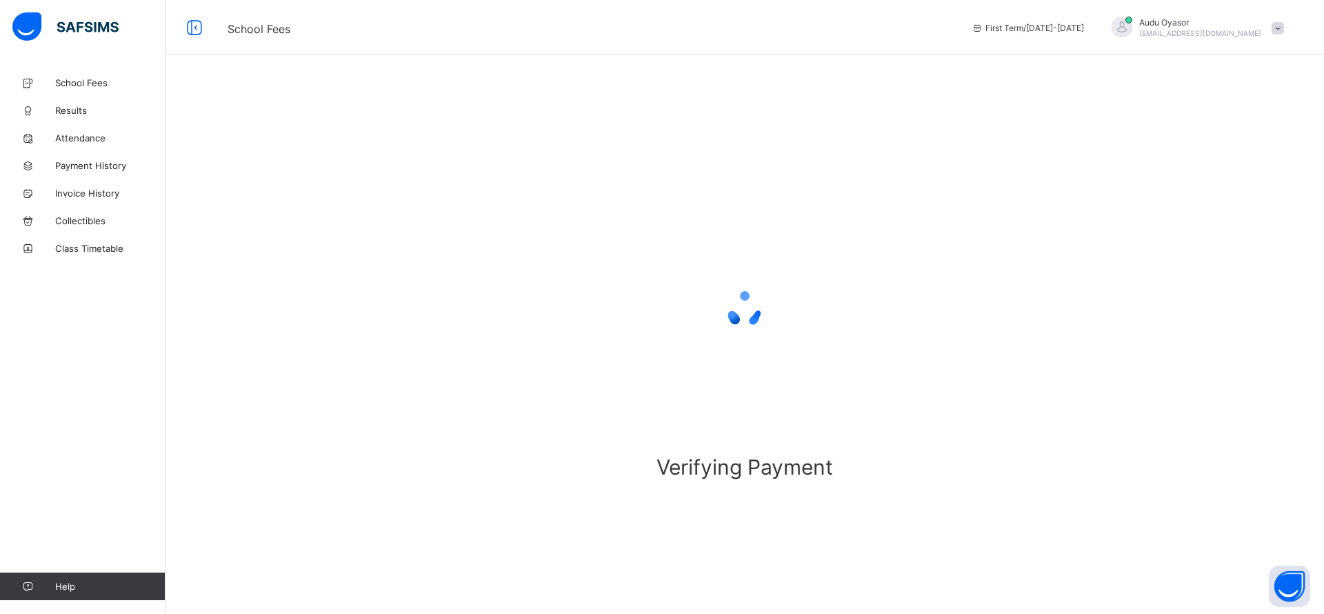 This screenshot has width=1324, height=614. What do you see at coordinates (110, 248) in the screenshot?
I see `span: Class Timetable` at bounding box center [110, 248].